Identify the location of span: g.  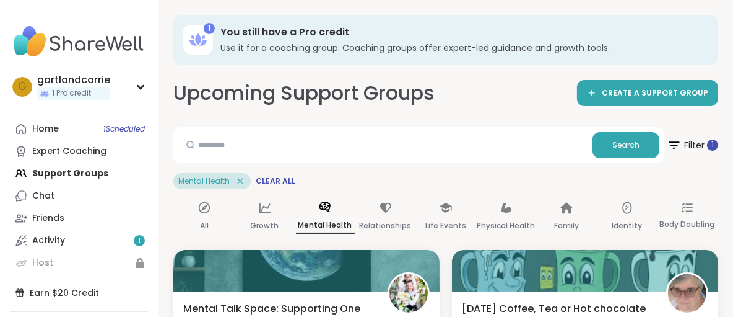
(22, 87).